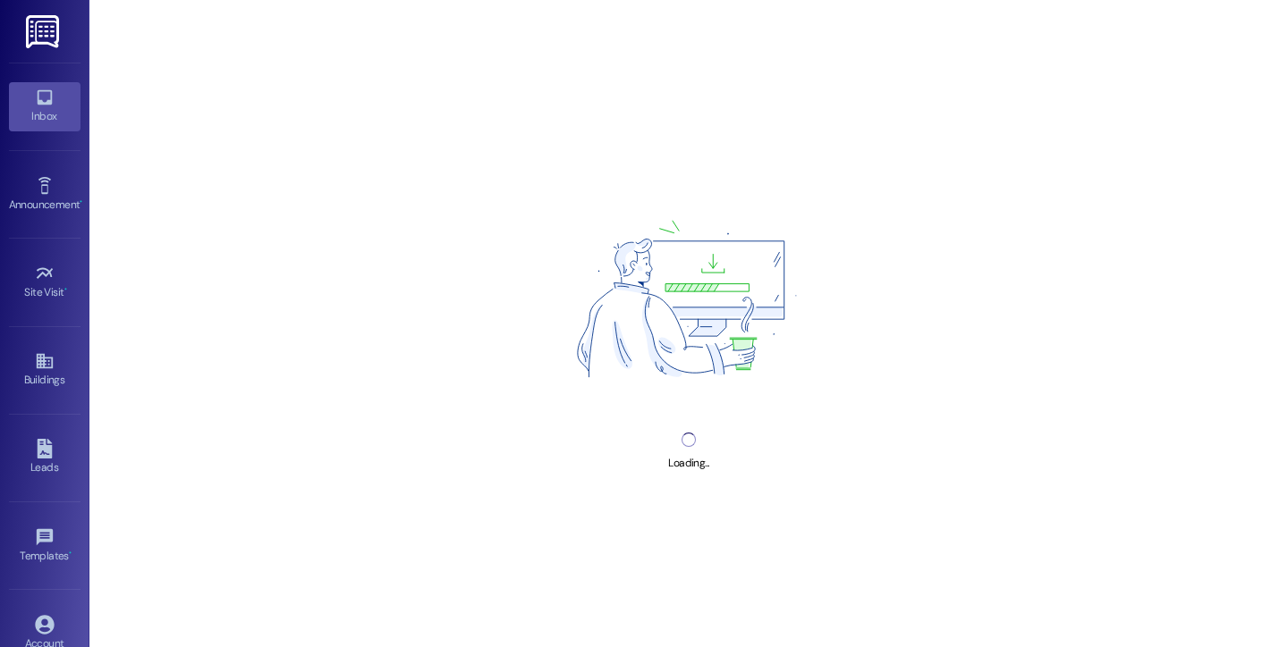  What do you see at coordinates (45, 106) in the screenshot?
I see `a: Inbox` at bounding box center [45, 106].